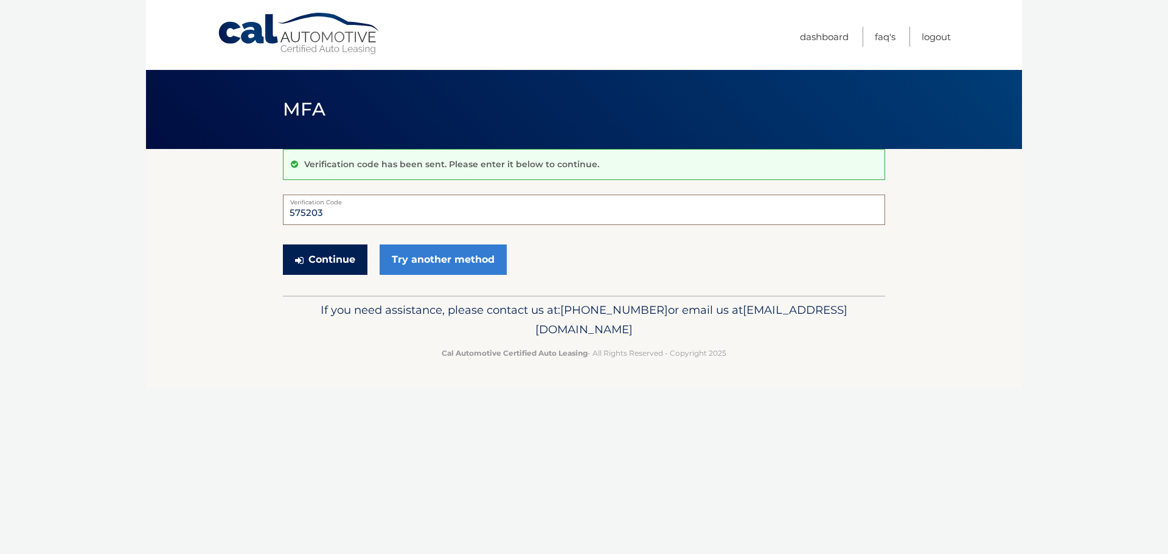 The width and height of the screenshot is (1168, 554). What do you see at coordinates (515, 353) in the screenshot?
I see `strong: Cal Automotive Certified Auto Leasing` at bounding box center [515, 353].